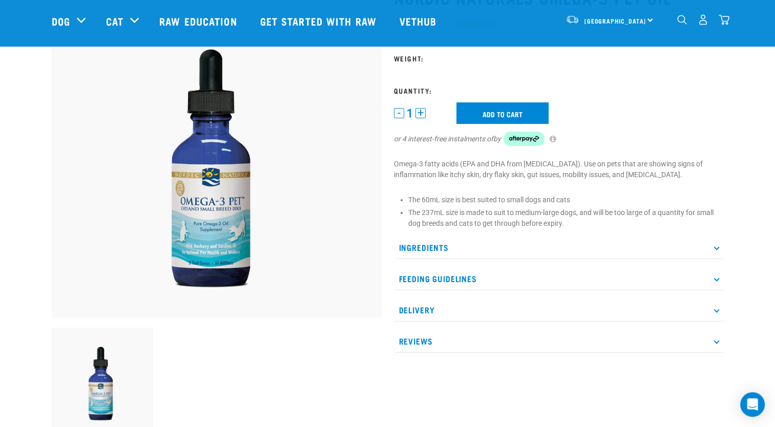  Describe the element at coordinates (503, 113) in the screenshot. I see `input: Add to cart` at that location.